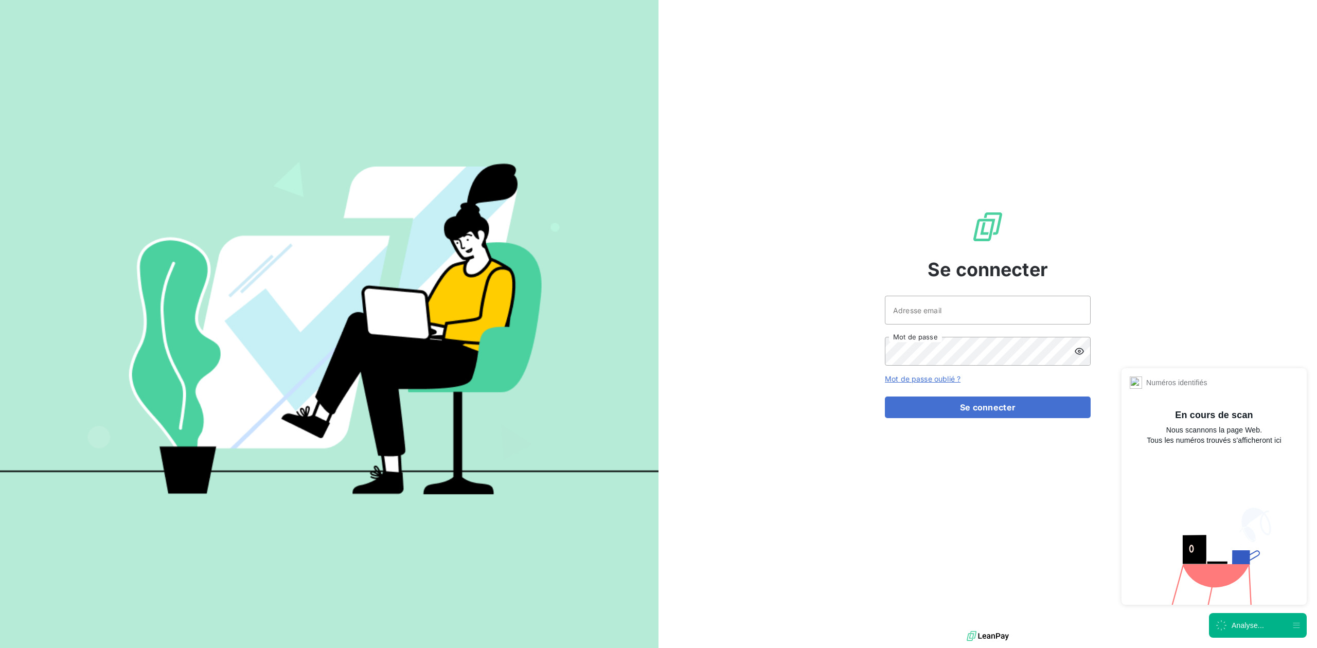 The width and height of the screenshot is (1317, 648). I want to click on a: Mot de passe oublié ?, so click(923, 379).